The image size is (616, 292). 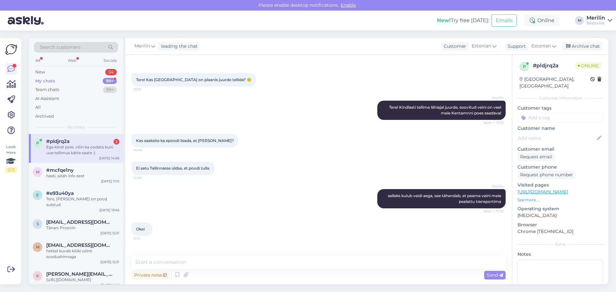 I want to click on div: Request phone number, so click(x=546, y=175).